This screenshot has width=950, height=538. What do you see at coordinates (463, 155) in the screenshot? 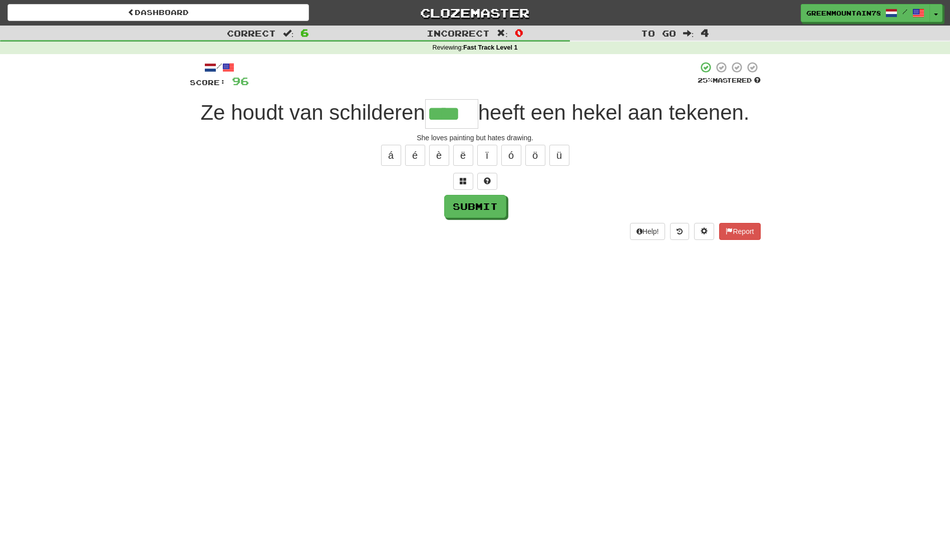
I see `button: ë` at bounding box center [463, 155].